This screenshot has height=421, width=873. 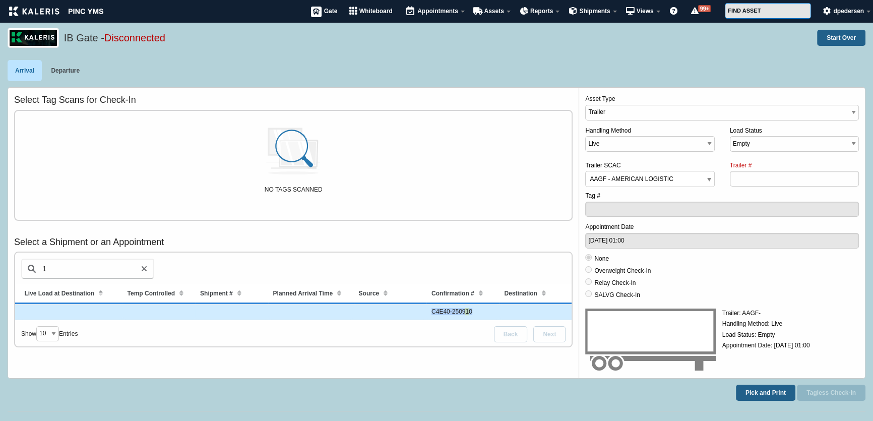 What do you see at coordinates (601, 259) in the screenshot?
I see `label: None` at bounding box center [601, 259].